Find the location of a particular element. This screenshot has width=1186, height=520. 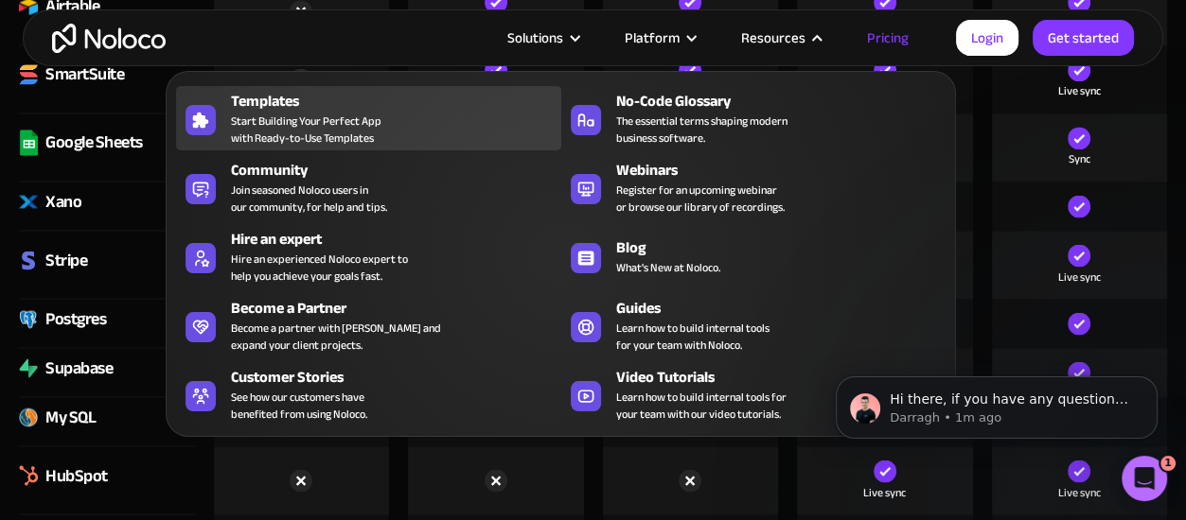

img: Profile image for Darragh is located at coordinates (58, 72).